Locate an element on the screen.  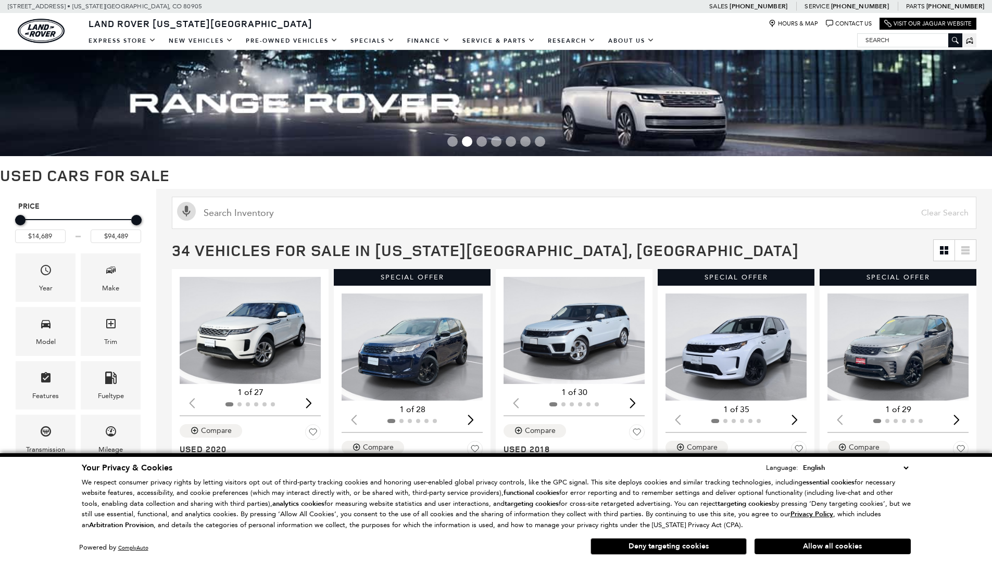
img: 2018 Land Rover Range Rover Sport HSE 1 is located at coordinates (575, 331).